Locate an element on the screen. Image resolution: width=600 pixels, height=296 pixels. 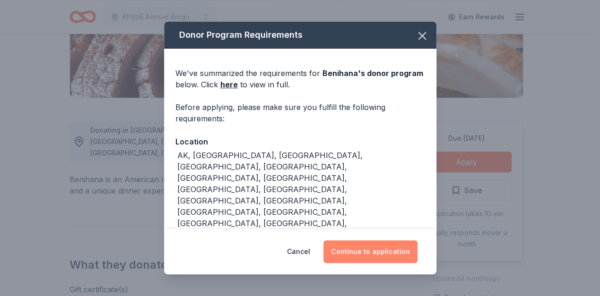
button: Cancel is located at coordinates (298, 252).